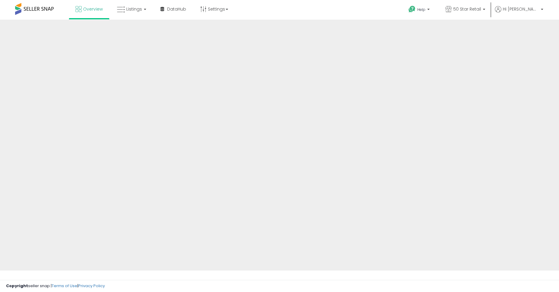  What do you see at coordinates (412, 9) in the screenshot?
I see `i: Get Help` at bounding box center [412, 9].